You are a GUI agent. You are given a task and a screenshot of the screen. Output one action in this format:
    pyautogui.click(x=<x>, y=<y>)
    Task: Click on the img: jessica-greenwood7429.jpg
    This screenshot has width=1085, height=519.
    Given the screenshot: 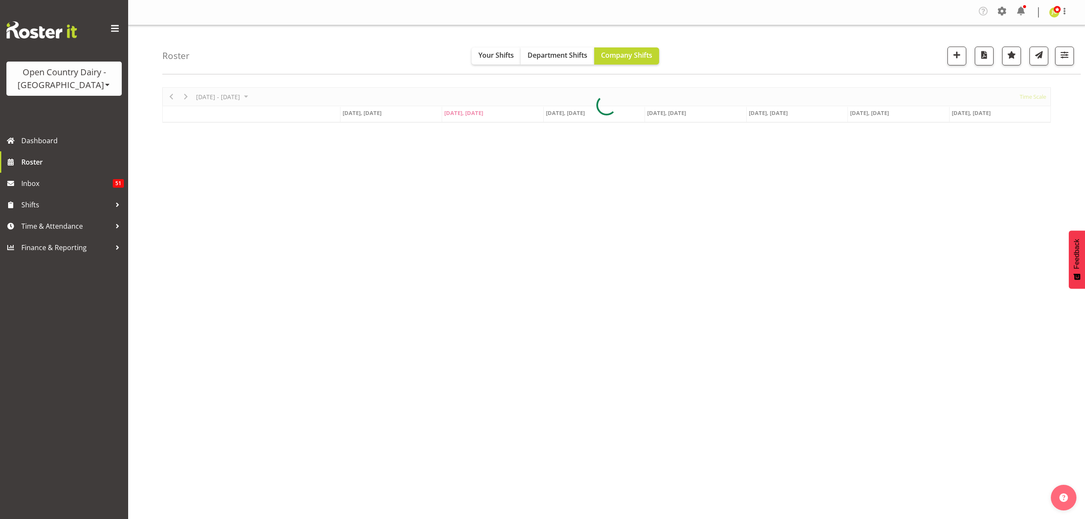 What is the action you would take?
    pyautogui.click(x=1055, y=12)
    